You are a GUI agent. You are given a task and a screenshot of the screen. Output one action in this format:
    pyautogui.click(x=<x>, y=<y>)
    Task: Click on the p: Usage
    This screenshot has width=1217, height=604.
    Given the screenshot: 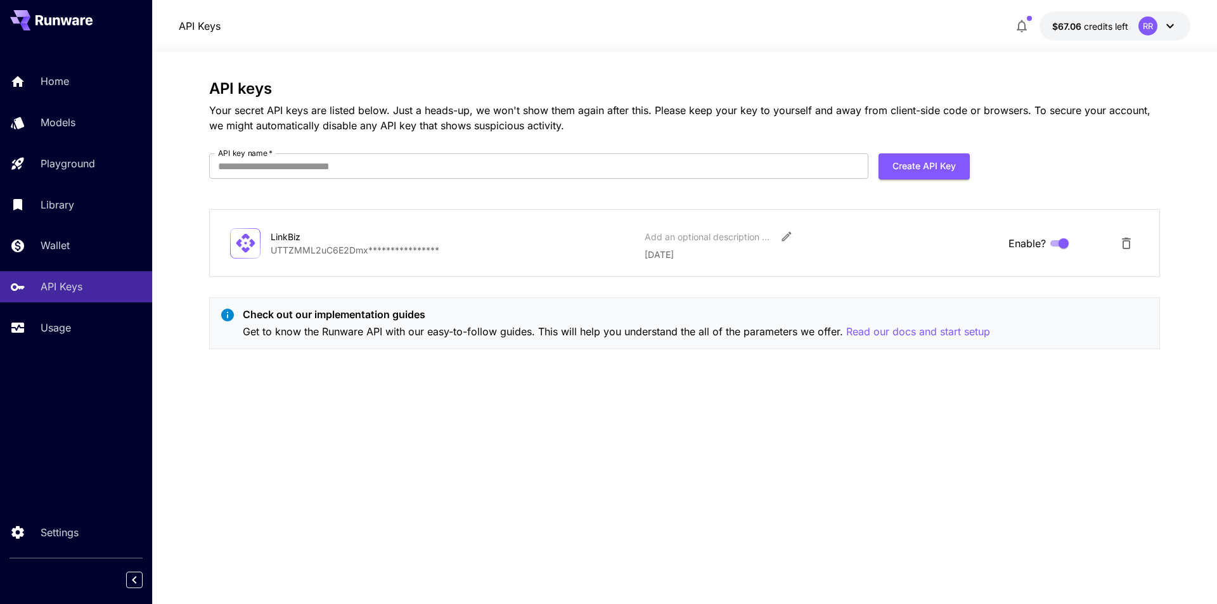 What is the action you would take?
    pyautogui.click(x=56, y=328)
    